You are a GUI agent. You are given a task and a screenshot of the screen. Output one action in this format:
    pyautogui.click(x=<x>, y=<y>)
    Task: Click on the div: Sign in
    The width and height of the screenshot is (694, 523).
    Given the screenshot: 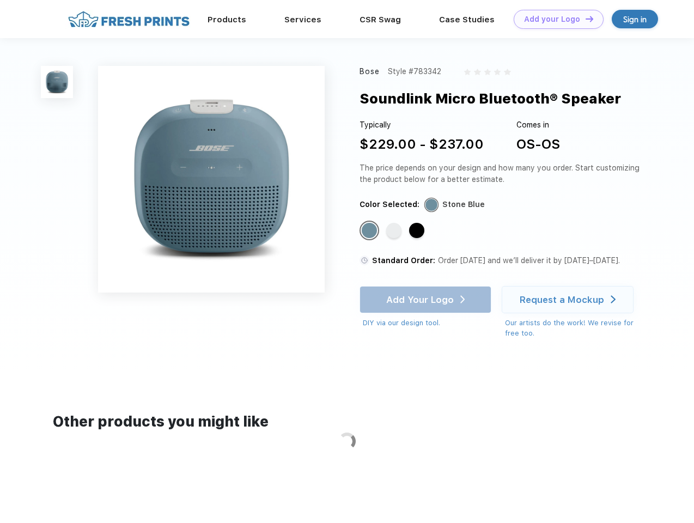 What is the action you would take?
    pyautogui.click(x=634, y=19)
    